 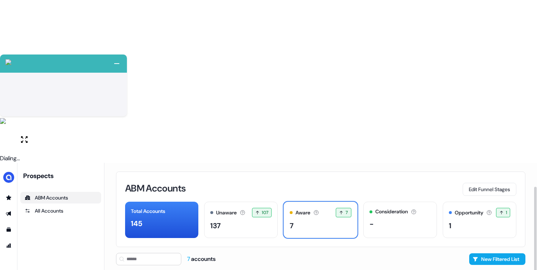 What do you see at coordinates (215, 225) in the screenshot?
I see `div: 137` at bounding box center [215, 225].